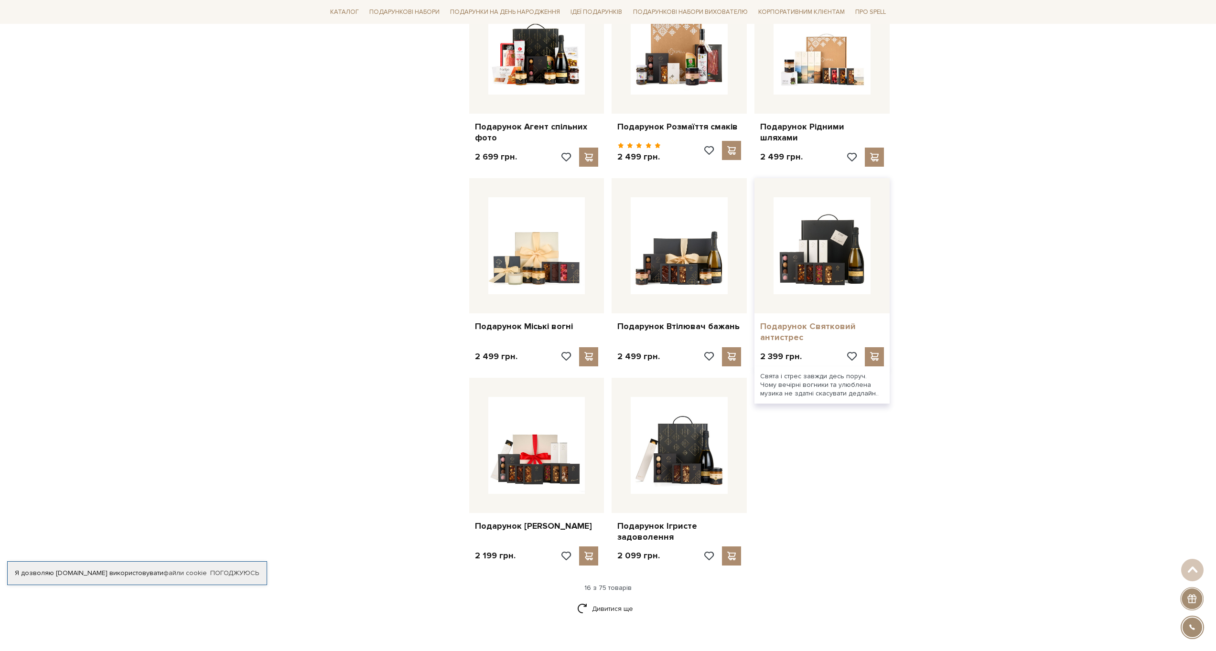 This screenshot has height=651, width=1216. I want to click on a: Подарунок Втілювач бажань, so click(679, 326).